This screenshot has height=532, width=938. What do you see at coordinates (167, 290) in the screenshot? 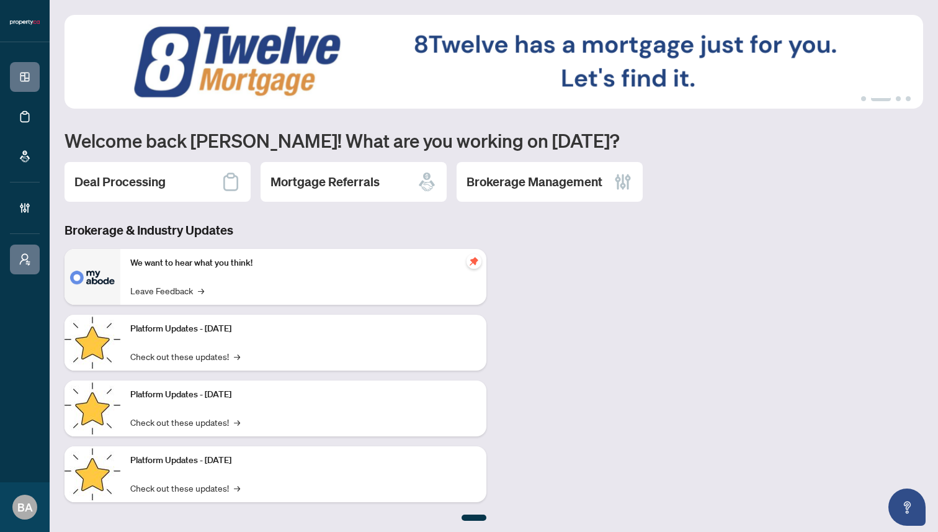
I see `a: Leave Feedback→` at bounding box center [167, 290].